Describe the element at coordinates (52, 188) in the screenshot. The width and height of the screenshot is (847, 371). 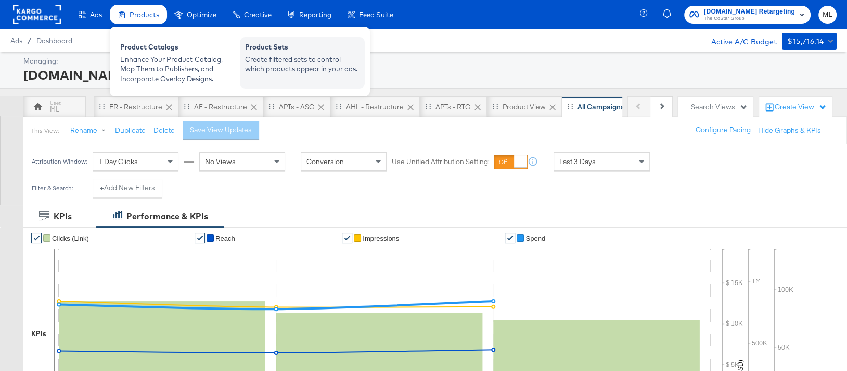
I see `div: Filter & Search:` at that location.